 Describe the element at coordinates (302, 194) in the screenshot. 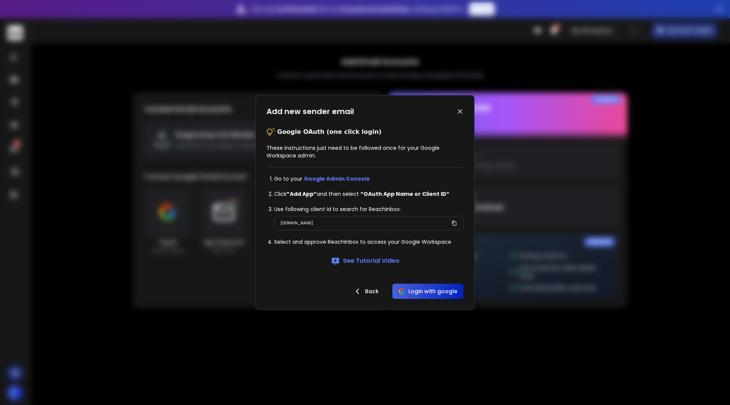

I see `strong: ”Add App”` at that location.